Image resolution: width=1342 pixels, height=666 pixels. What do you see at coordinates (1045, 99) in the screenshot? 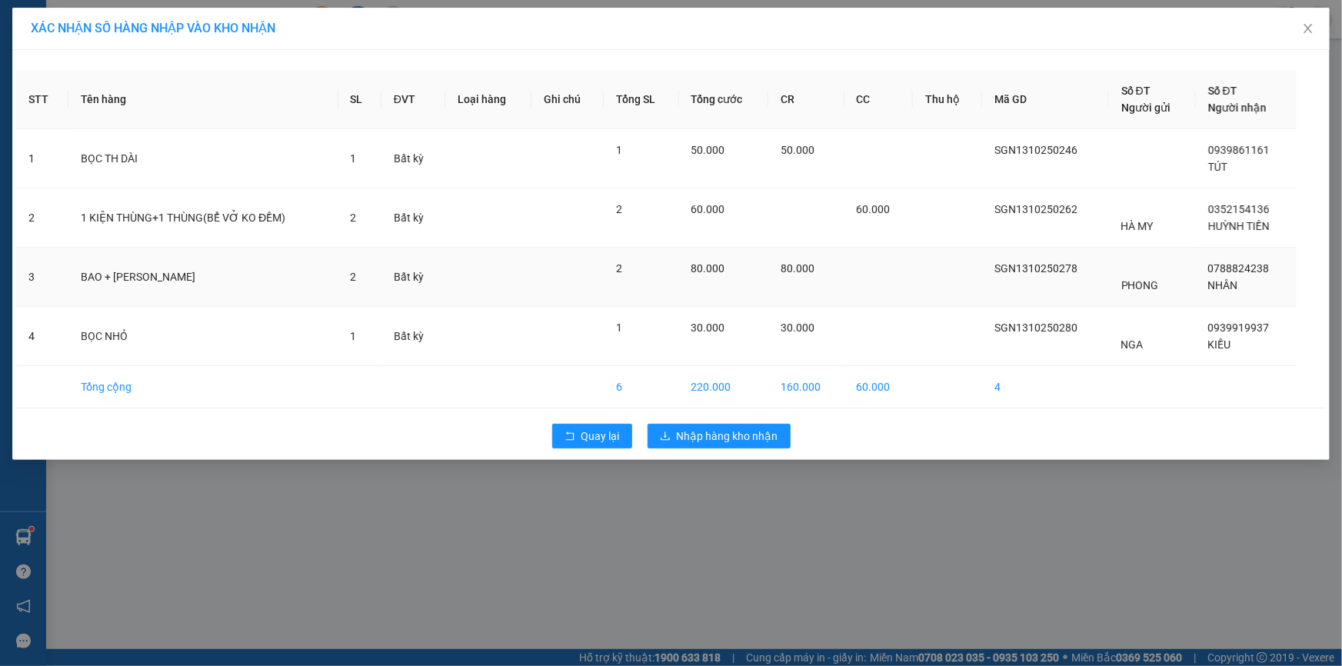
I see `th: Mã GD` at bounding box center [1045, 99].